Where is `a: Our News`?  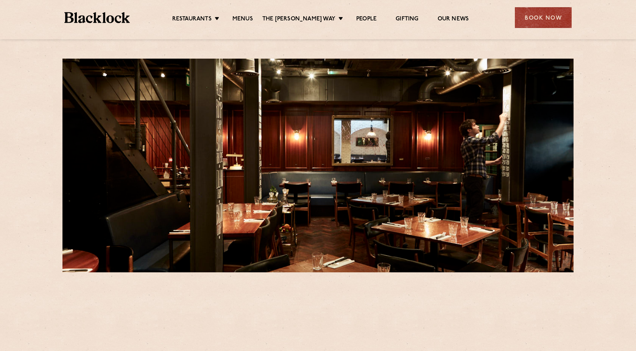 a: Our News is located at coordinates (453, 20).